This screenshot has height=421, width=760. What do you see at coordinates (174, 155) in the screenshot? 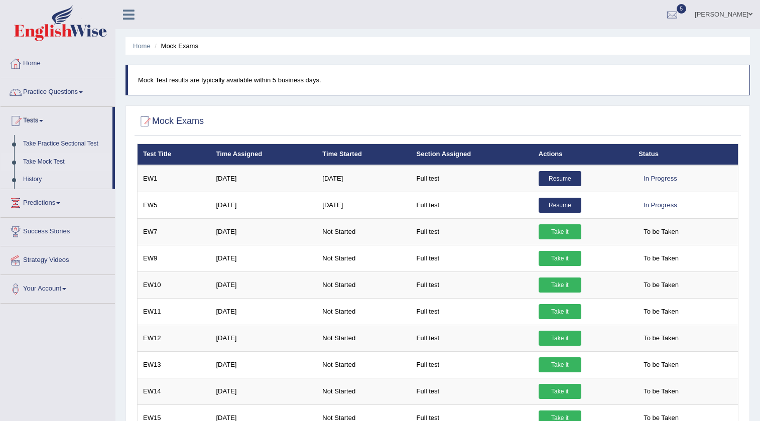
I see `th: Test Title` at bounding box center [174, 155].